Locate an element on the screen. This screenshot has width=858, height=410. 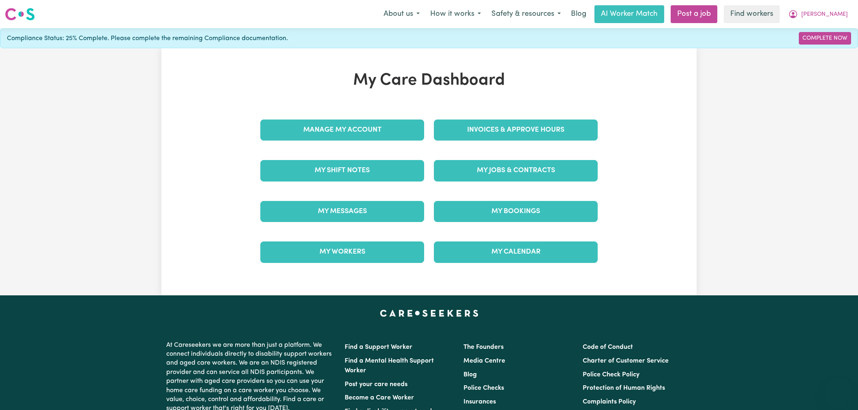
a: Police Check Policy is located at coordinates (611, 375).